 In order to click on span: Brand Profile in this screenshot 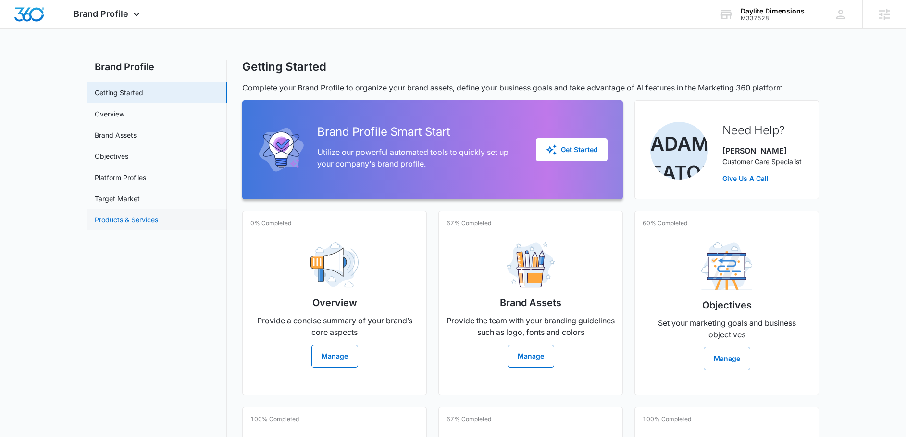, I will do `click(101, 13)`.